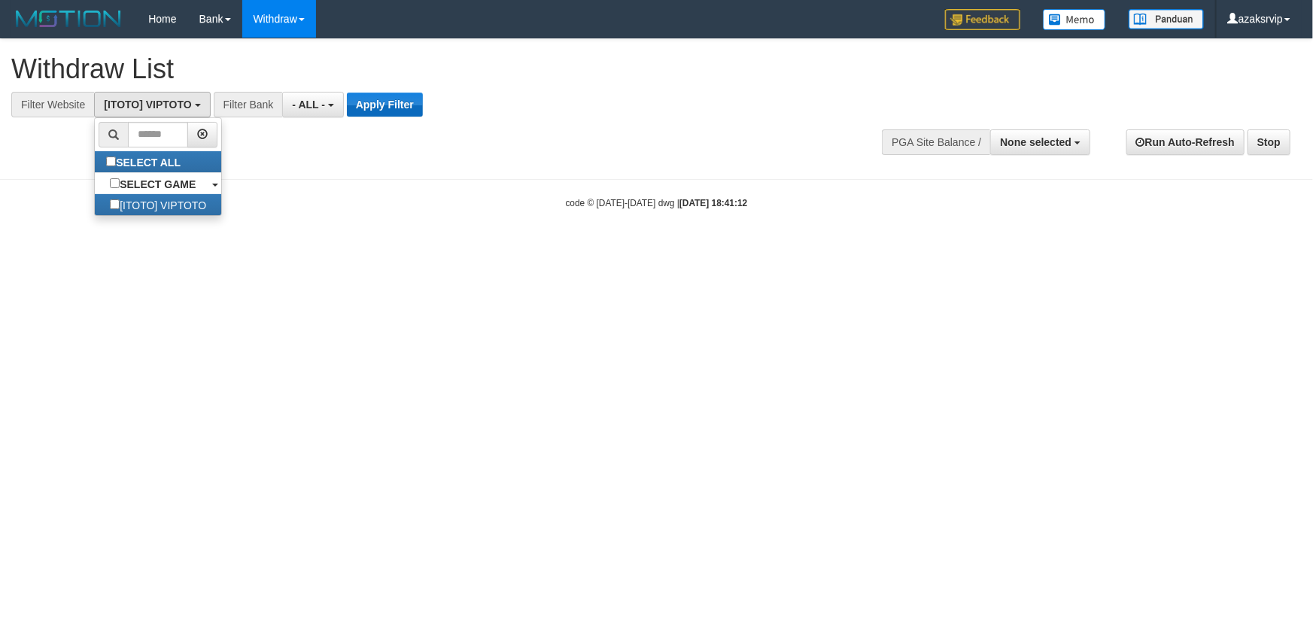 This screenshot has width=1313, height=623. Describe the element at coordinates (158, 184) in the screenshot. I see `a: SELECT GAME` at that location.